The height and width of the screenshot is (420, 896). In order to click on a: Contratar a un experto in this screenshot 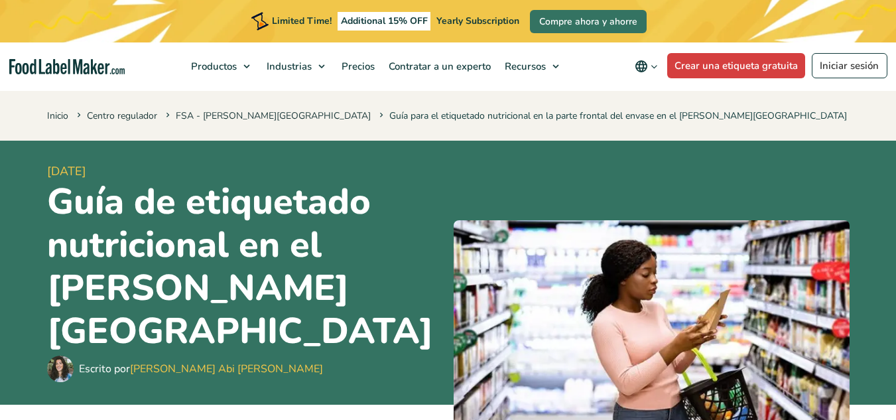, I will do `click(438, 66)`.